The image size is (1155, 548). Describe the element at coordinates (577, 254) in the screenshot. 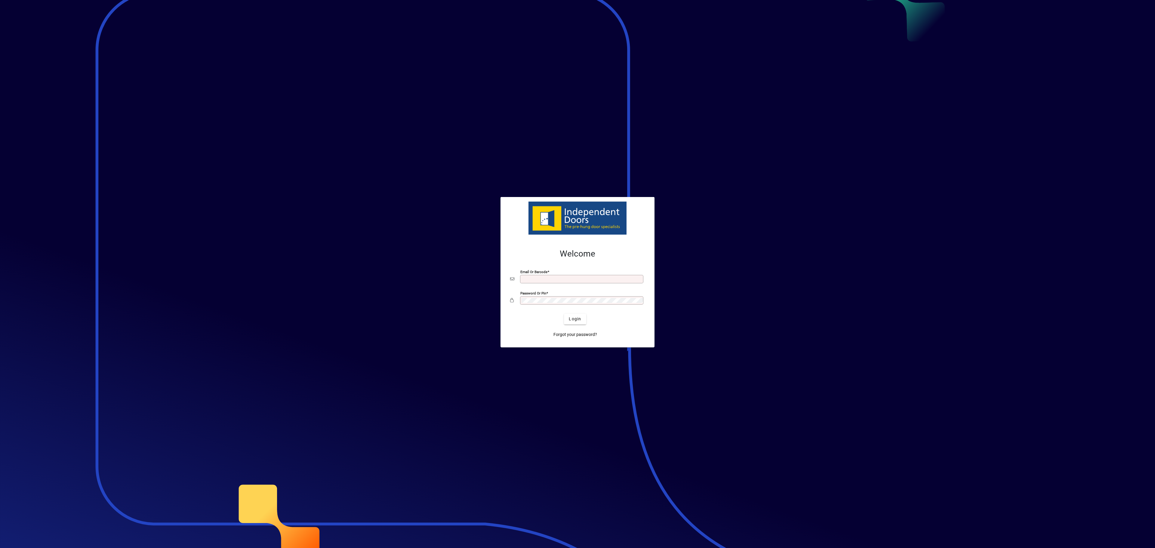

I see `h2: Welcome` at that location.